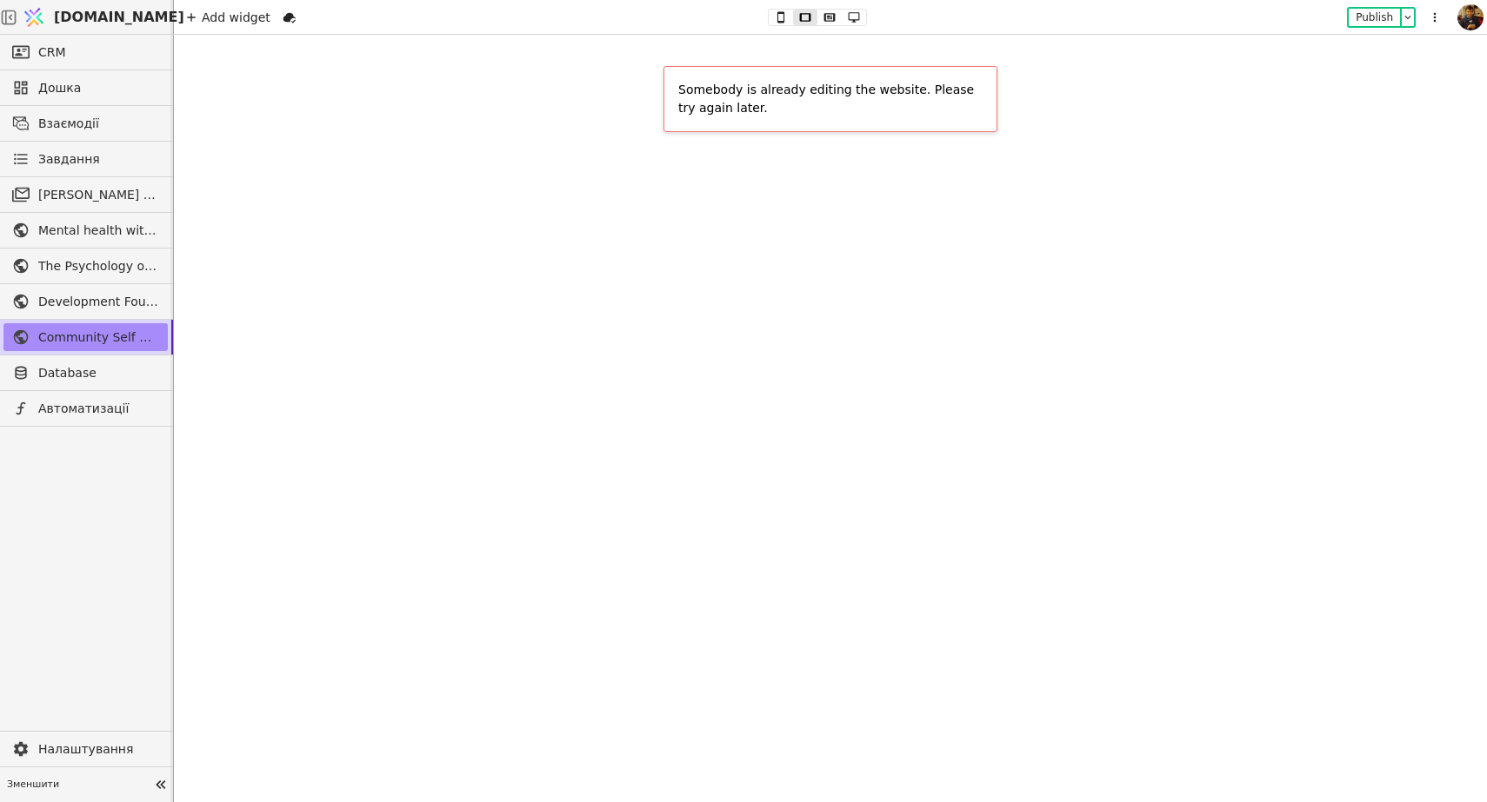  I want to click on a: Database, so click(85, 373).